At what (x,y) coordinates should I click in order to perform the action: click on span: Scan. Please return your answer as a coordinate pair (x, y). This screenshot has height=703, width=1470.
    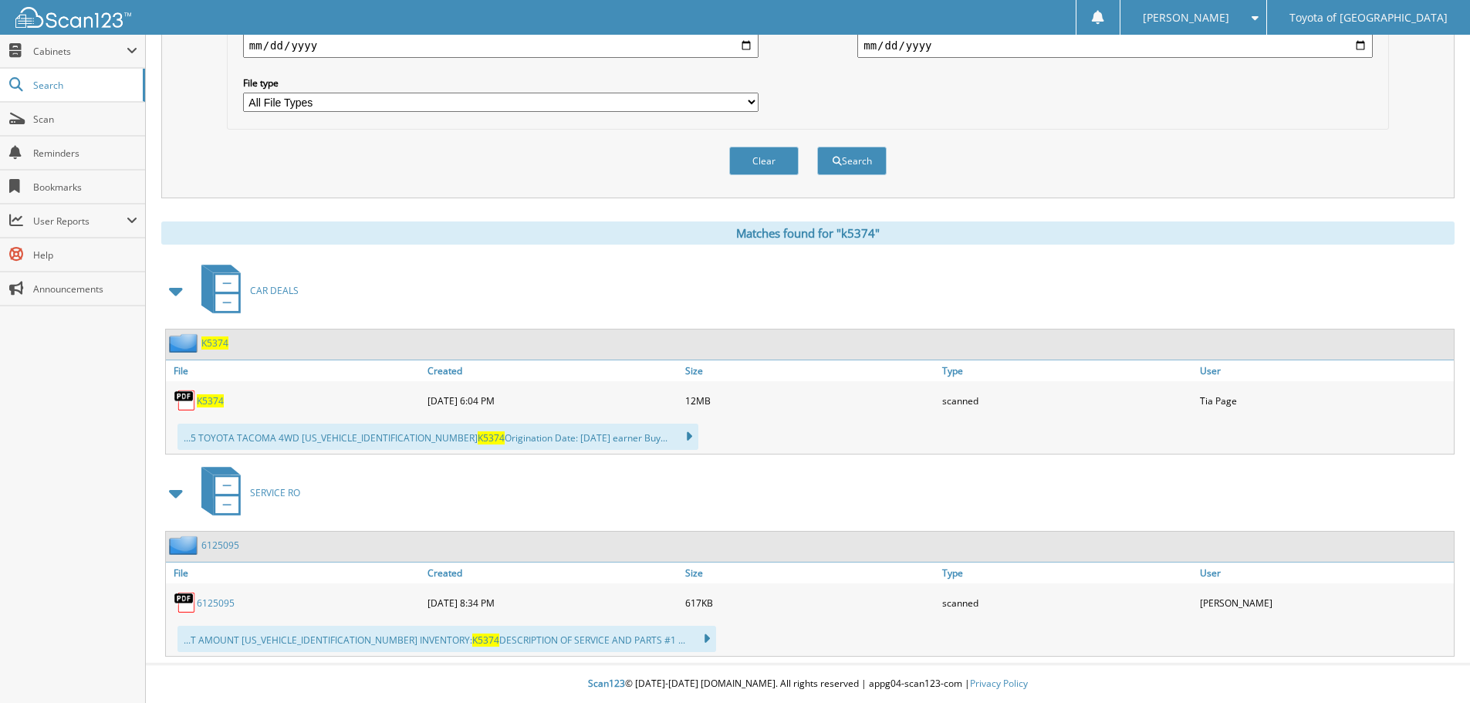
    Looking at the image, I should click on (85, 119).